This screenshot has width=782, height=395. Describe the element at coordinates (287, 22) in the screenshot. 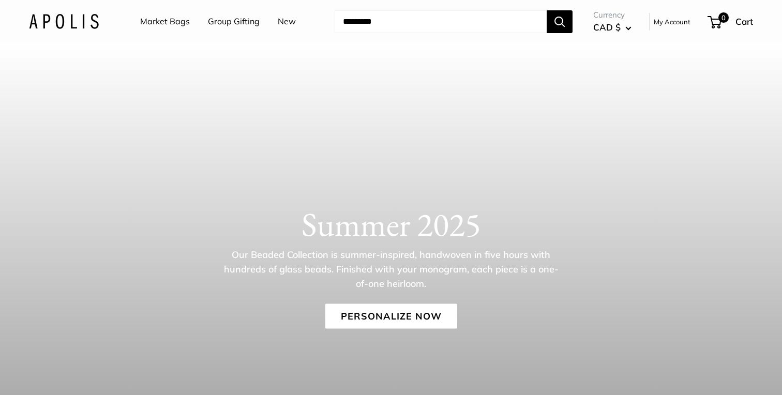

I see `a: New` at that location.